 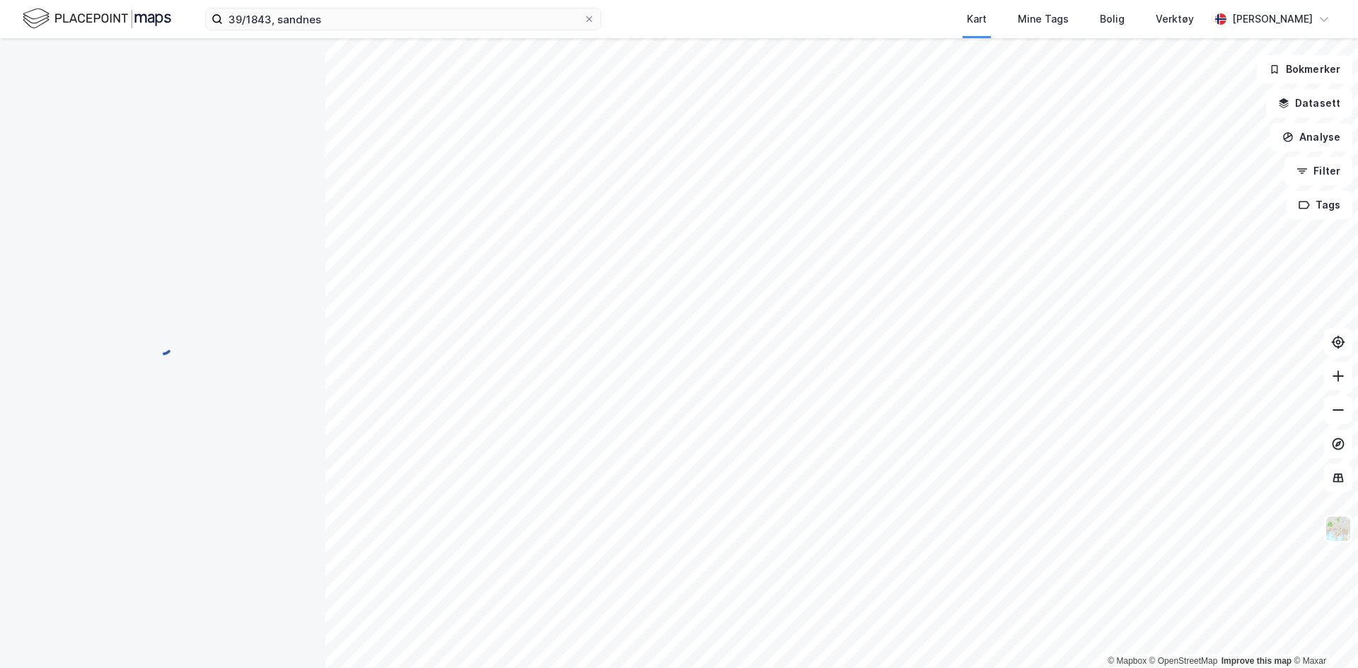 What do you see at coordinates (163, 345) in the screenshot?
I see `img: spinner.a6d8c91a73a9ac5275cf975e30b51cfb.svg` at bounding box center [163, 345].